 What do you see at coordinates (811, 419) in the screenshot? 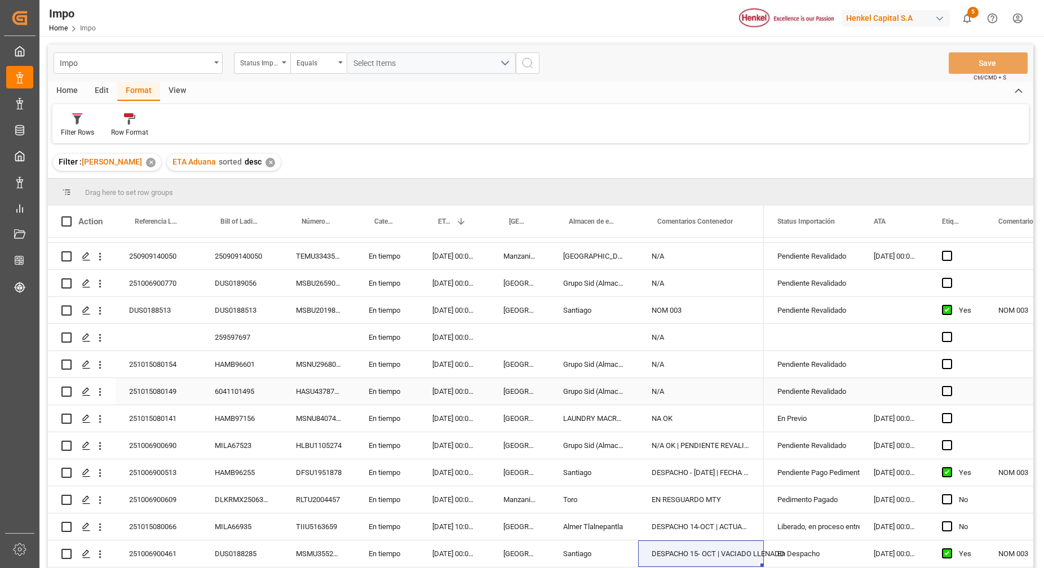
I see `div: En Previo` at bounding box center [811, 419].